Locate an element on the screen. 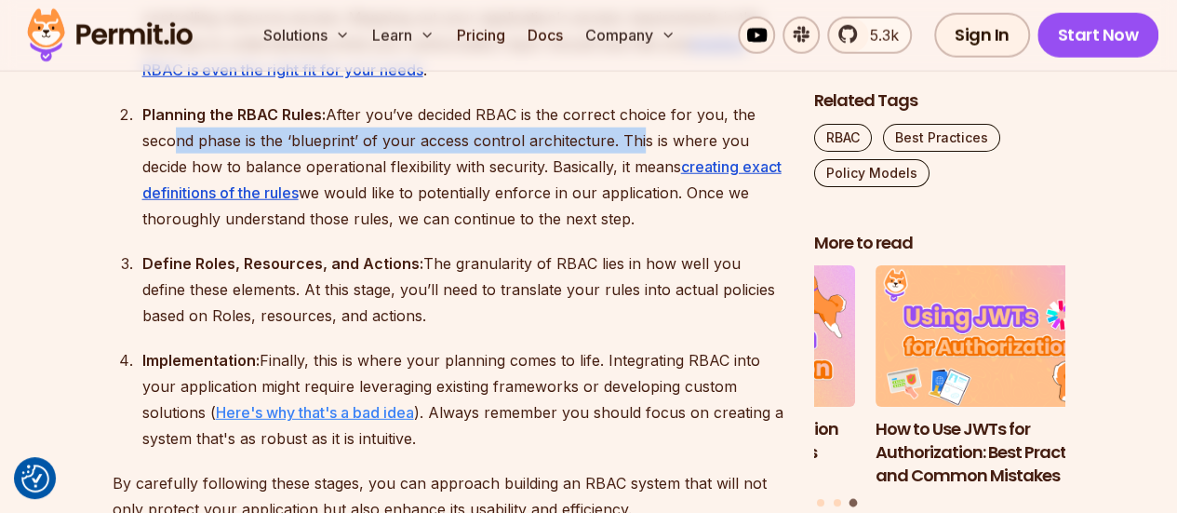  button: Go to slide 1 is located at coordinates (821, 502).